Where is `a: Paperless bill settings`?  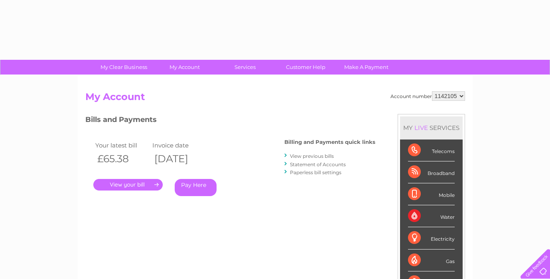 a: Paperless bill settings is located at coordinates (315, 172).